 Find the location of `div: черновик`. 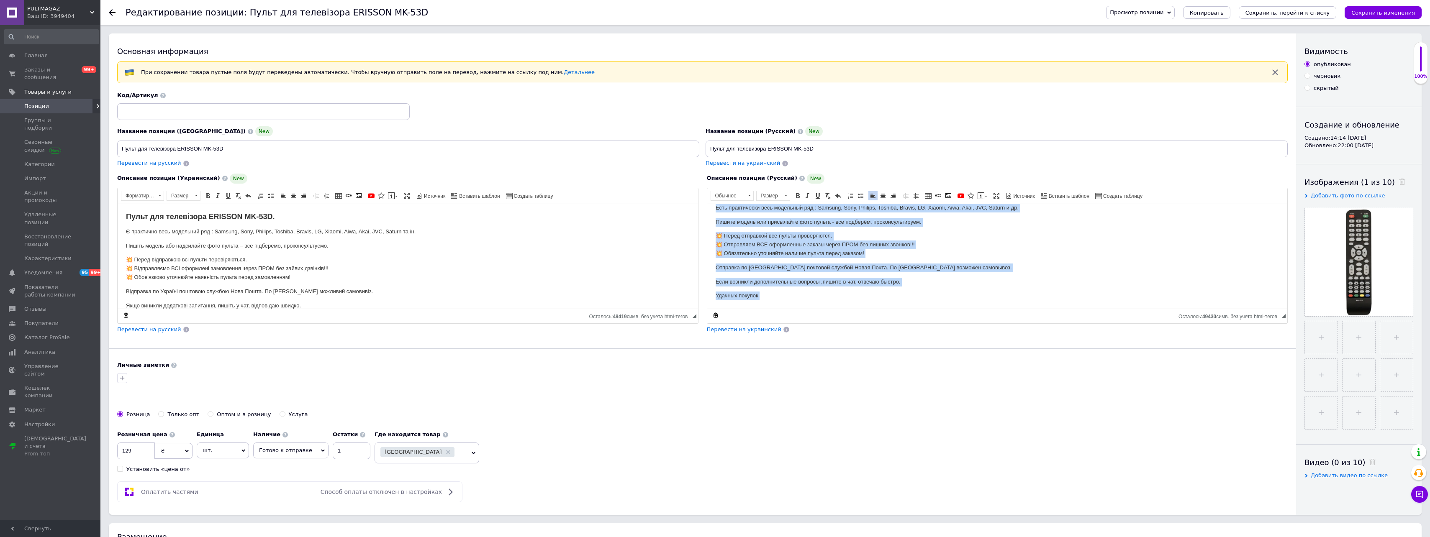

div: черновик is located at coordinates (1327, 76).